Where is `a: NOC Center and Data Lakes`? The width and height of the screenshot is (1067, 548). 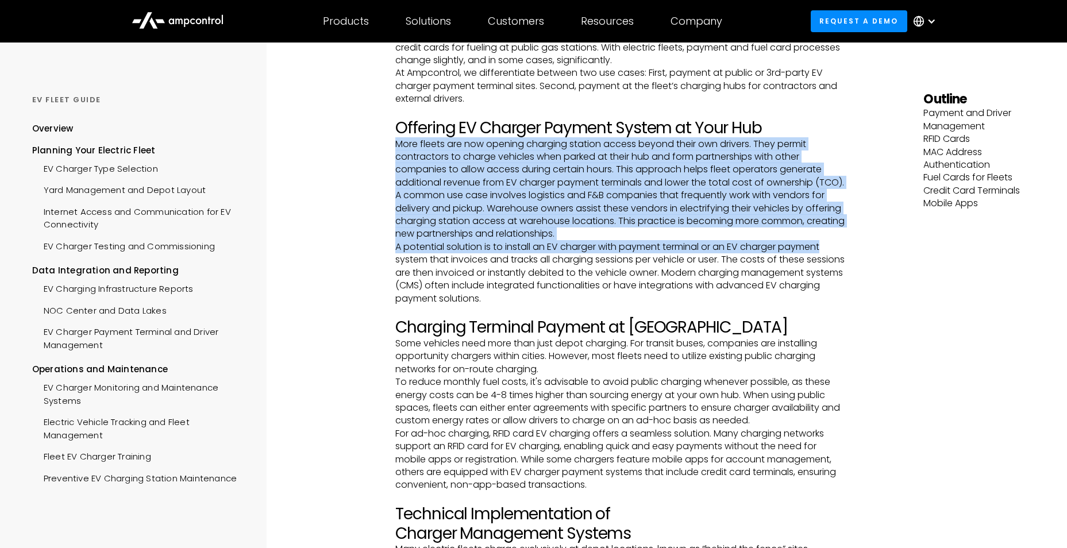 a: NOC Center and Data Lakes is located at coordinates (99, 309).